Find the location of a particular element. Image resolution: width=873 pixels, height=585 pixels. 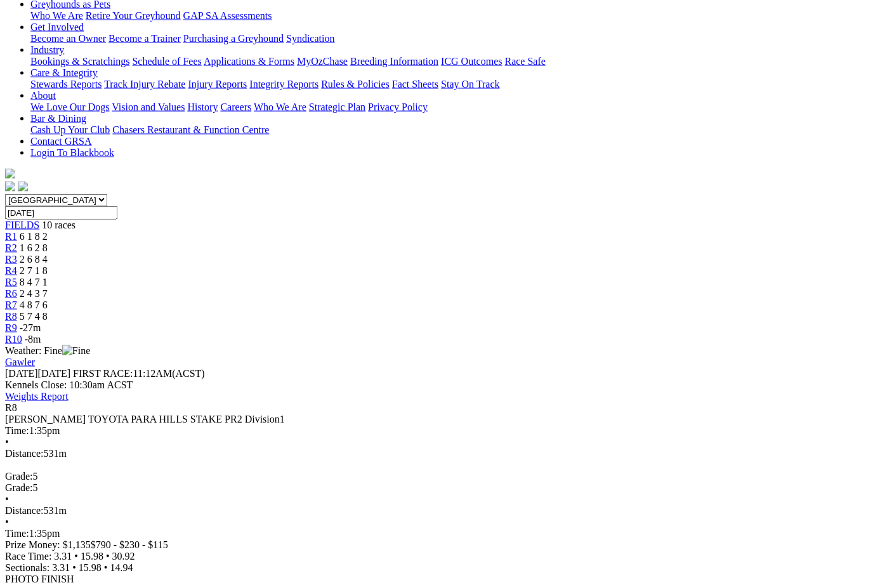

span: Distance: is located at coordinates (24, 453).